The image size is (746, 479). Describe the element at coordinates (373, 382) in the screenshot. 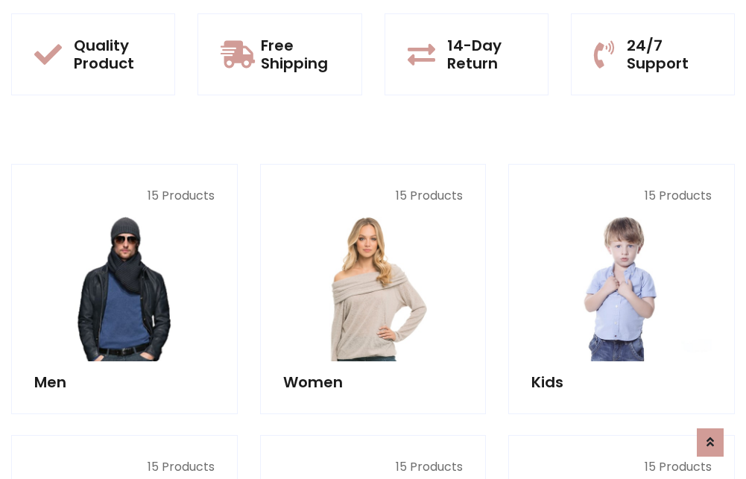

I see `h5: Women` at that location.